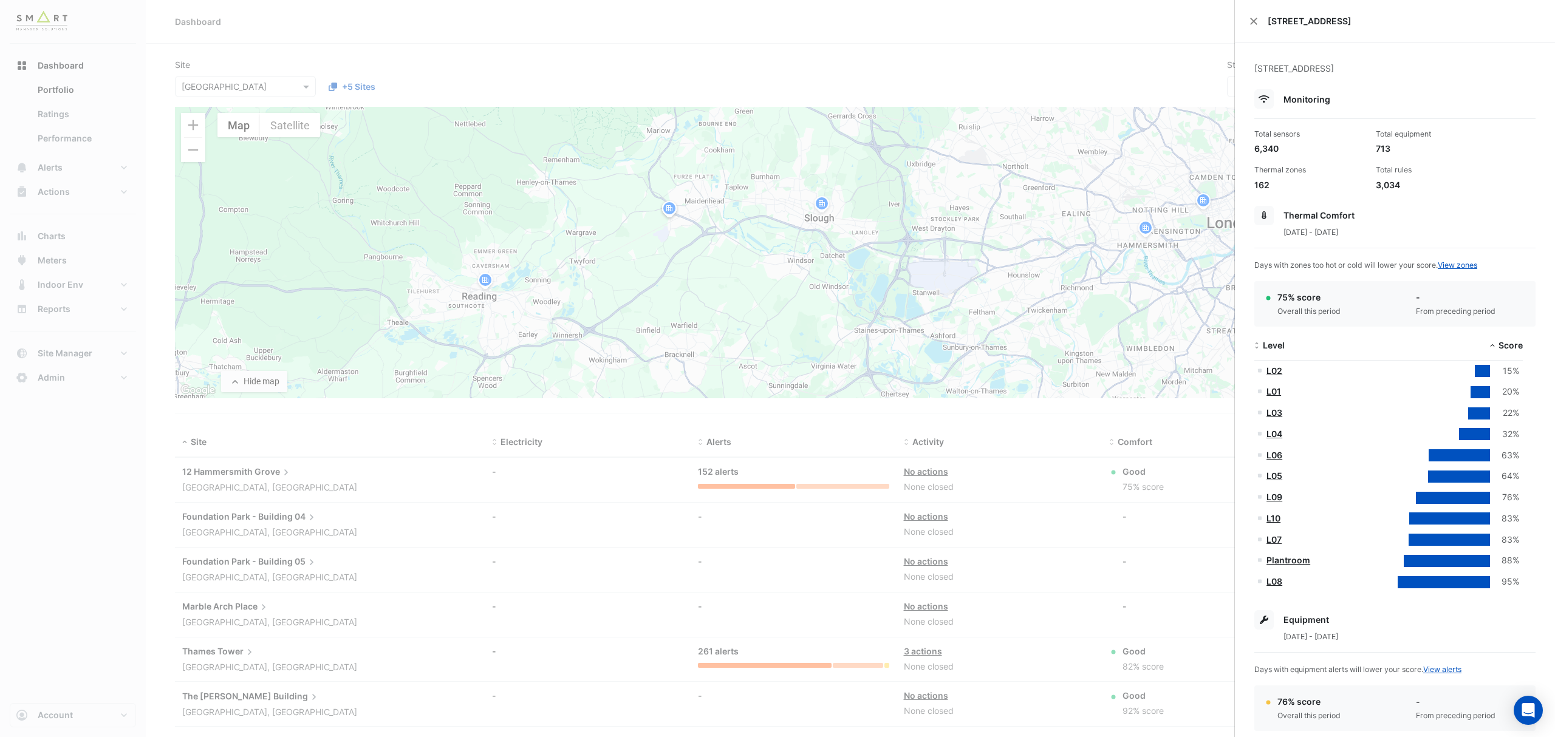  What do you see at coordinates (1505, 434) in the screenshot?
I see `div: 32%` at bounding box center [1505, 434].